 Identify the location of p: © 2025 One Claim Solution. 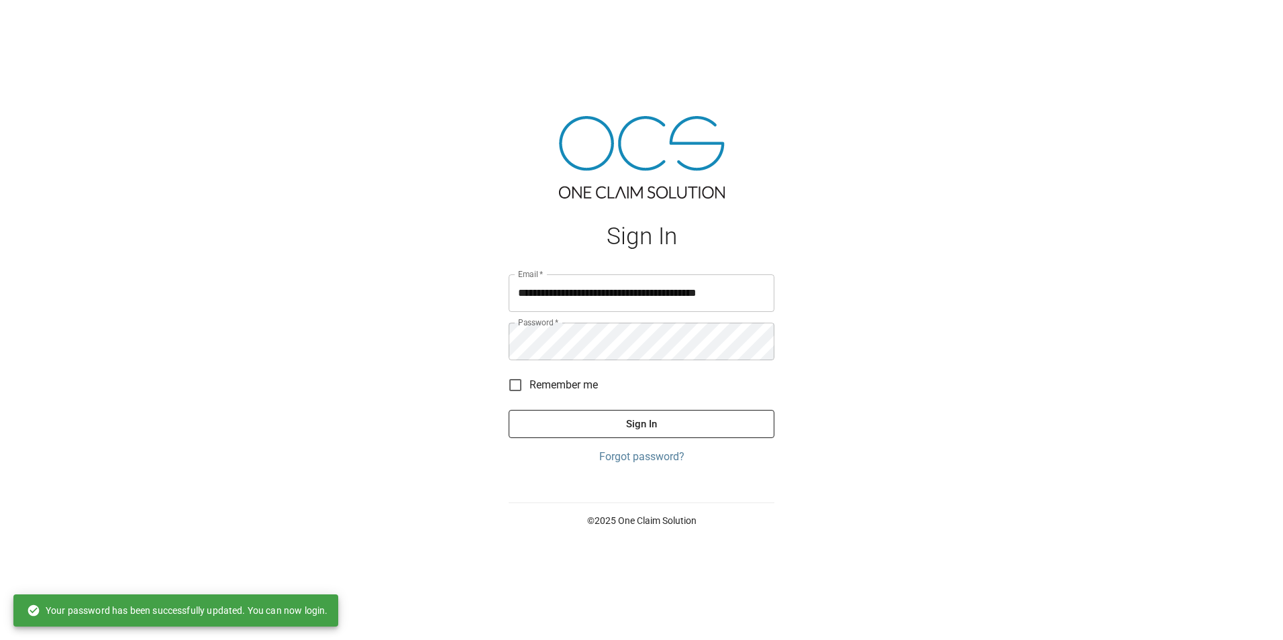
(641, 521).